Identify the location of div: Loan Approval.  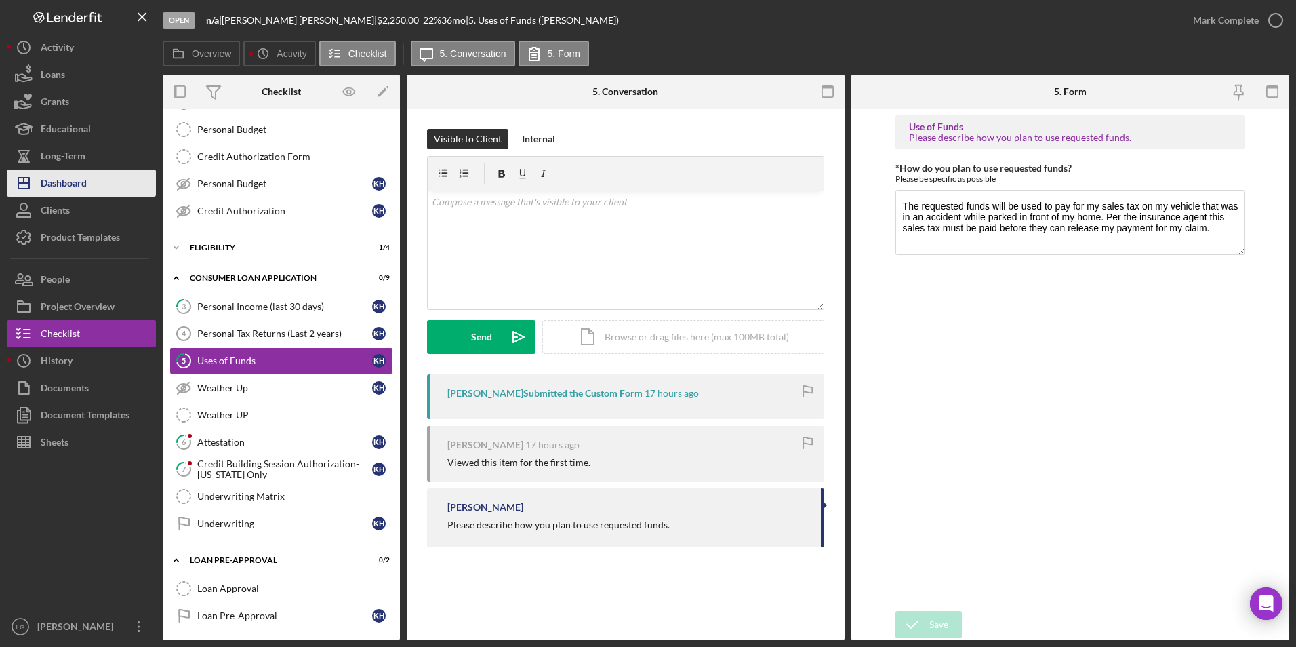
(295, 588).